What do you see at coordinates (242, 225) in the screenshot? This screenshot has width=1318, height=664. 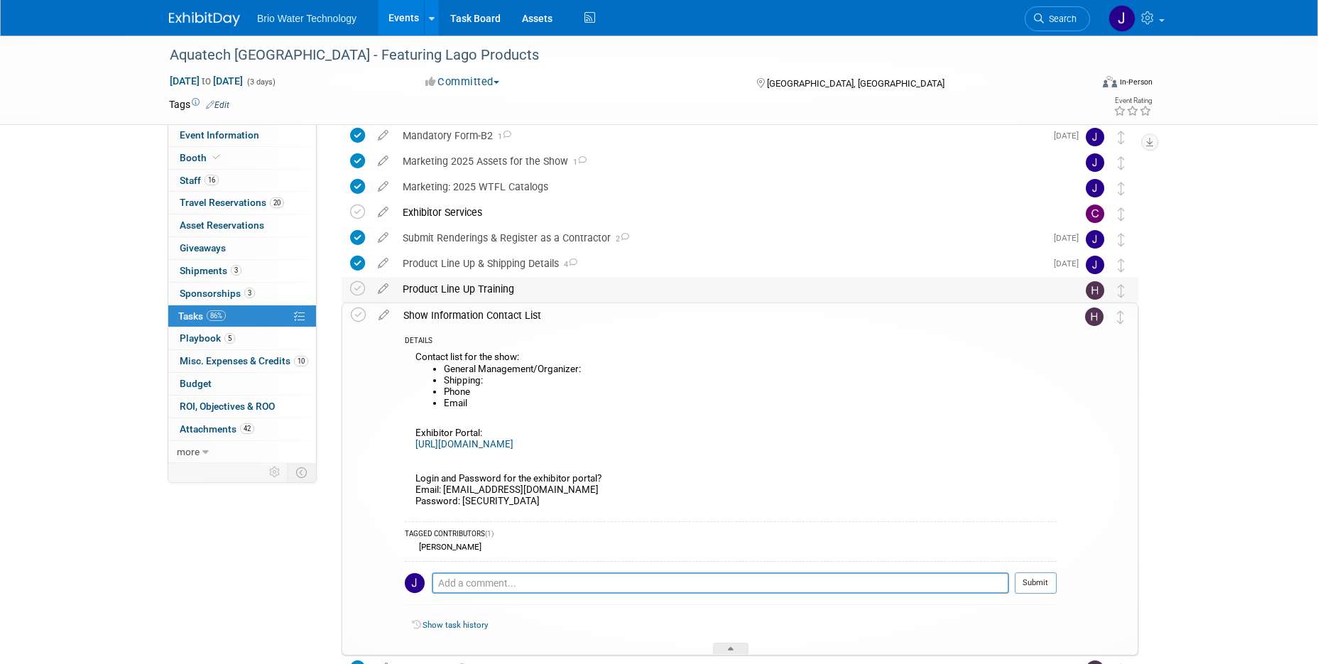 I see `a: Asset Reservations` at bounding box center [242, 225].